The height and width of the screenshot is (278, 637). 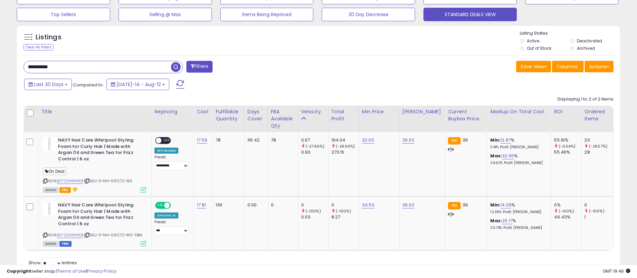 I want to click on a: 32.65, so click(x=508, y=156).